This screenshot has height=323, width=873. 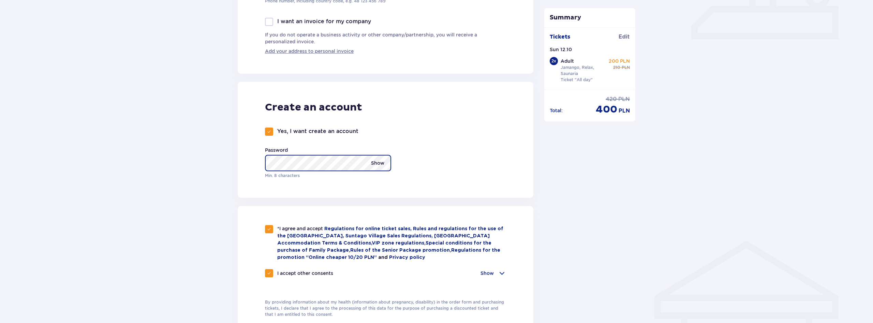 I want to click on p: Yes, I want create an account, so click(x=318, y=131).